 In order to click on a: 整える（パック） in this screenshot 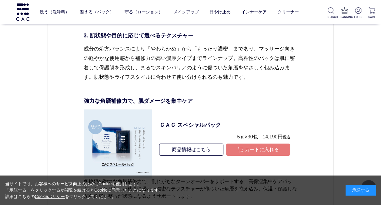, I will do `click(97, 12)`.